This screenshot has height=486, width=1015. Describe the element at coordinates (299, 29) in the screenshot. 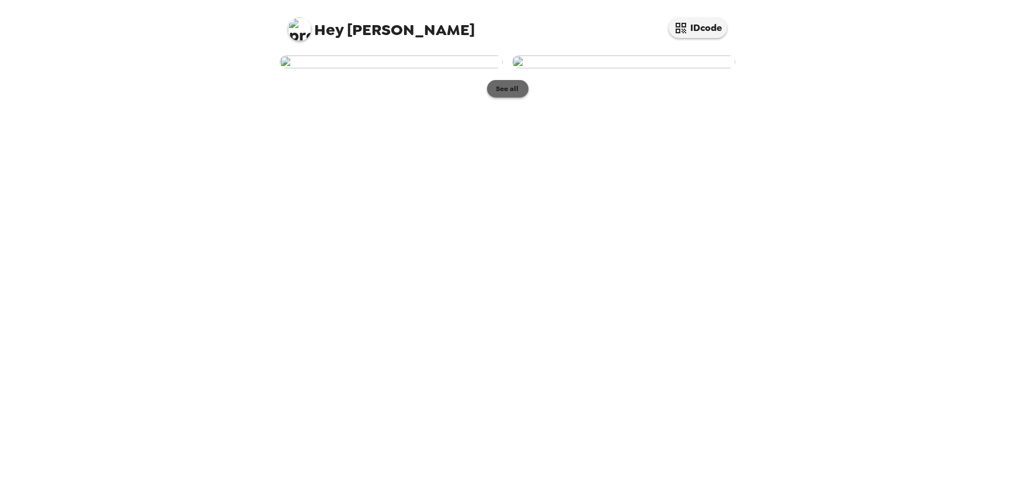

I see `img: profile pic` at that location.